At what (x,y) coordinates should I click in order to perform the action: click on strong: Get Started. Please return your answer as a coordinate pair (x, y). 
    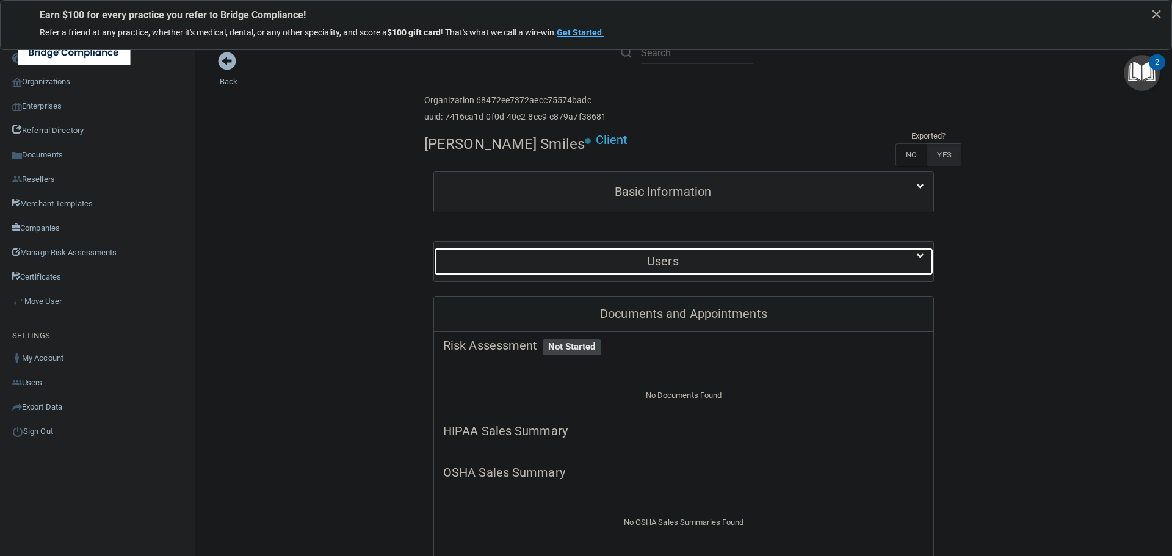
    Looking at the image, I should click on (579, 32).